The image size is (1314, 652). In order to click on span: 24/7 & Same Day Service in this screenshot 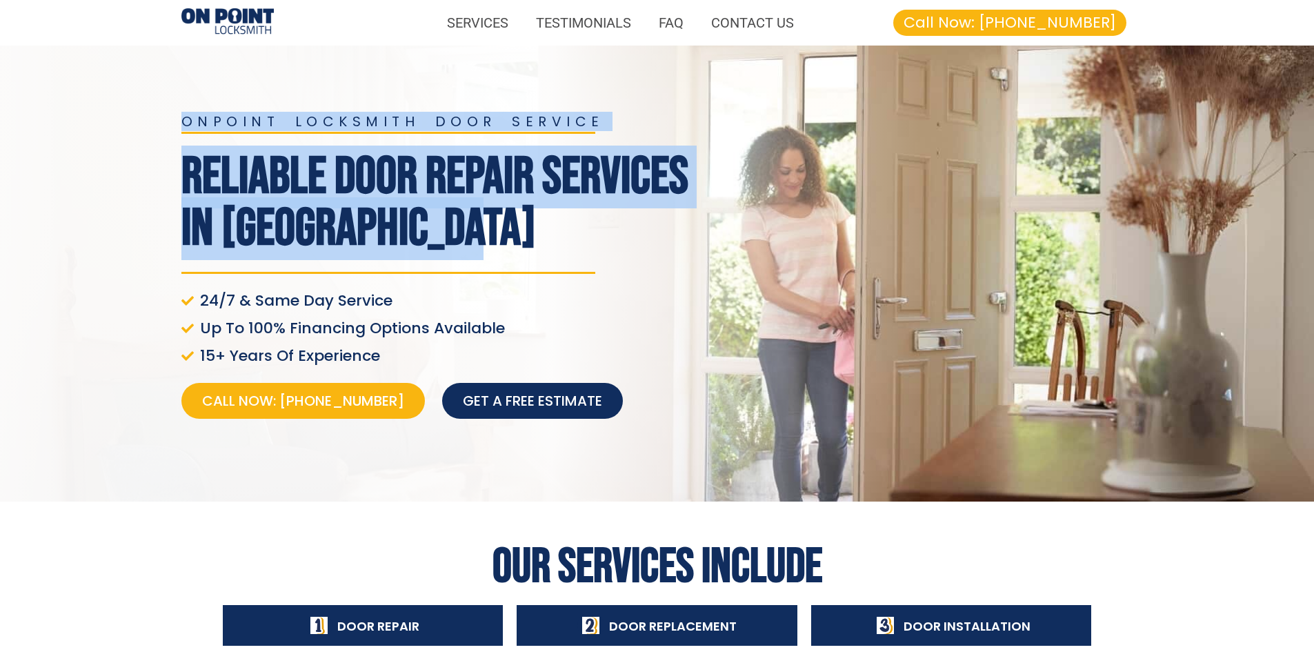, I will do `click(295, 301)`.